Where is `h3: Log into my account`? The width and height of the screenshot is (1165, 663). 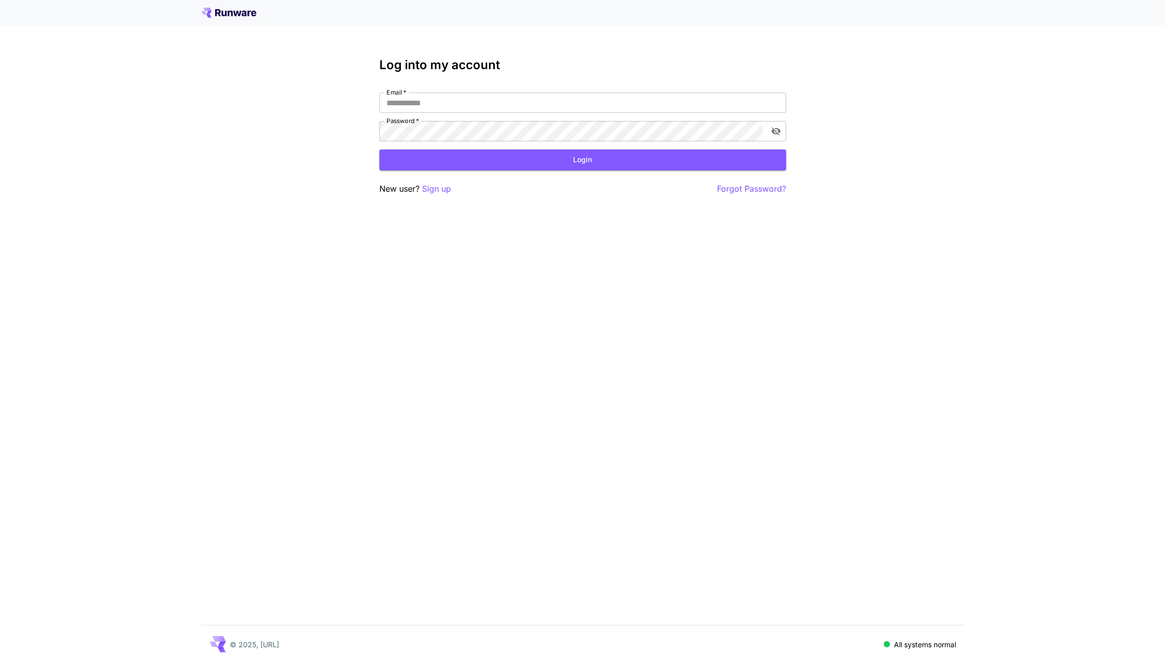 h3: Log into my account is located at coordinates (583, 65).